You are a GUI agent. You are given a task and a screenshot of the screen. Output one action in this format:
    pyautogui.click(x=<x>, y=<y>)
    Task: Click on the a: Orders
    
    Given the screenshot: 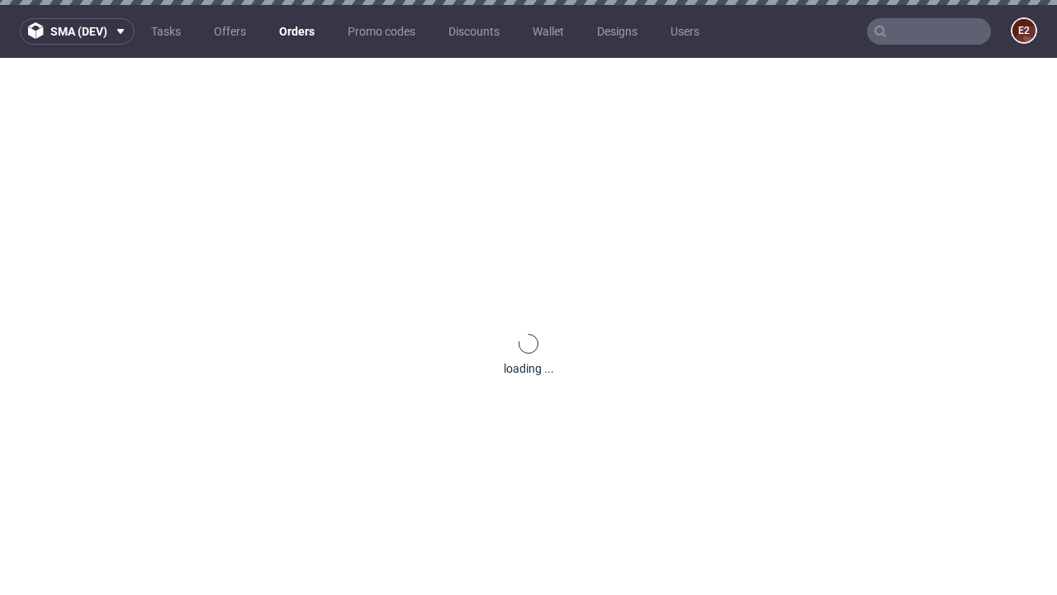 What is the action you would take?
    pyautogui.click(x=296, y=31)
    